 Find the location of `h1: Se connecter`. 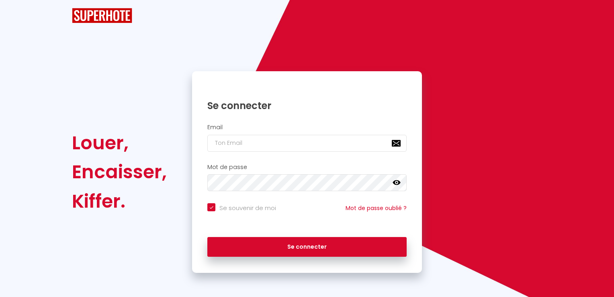

h1: Se connecter is located at coordinates (307, 105).